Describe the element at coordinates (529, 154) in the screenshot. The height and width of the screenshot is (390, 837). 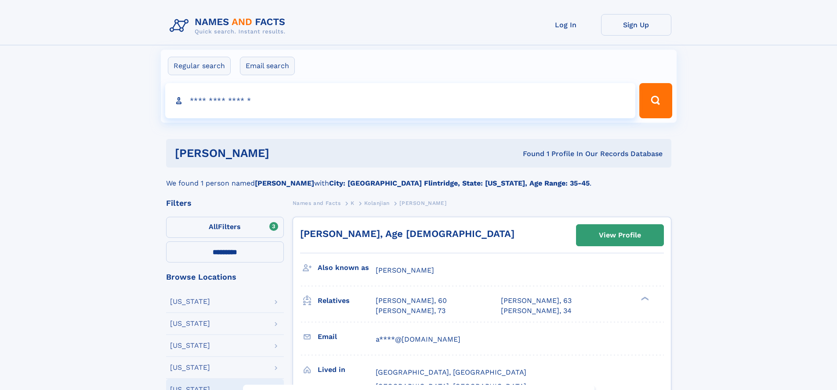
I see `div: Found 1 Profile In Our Records Database` at that location.